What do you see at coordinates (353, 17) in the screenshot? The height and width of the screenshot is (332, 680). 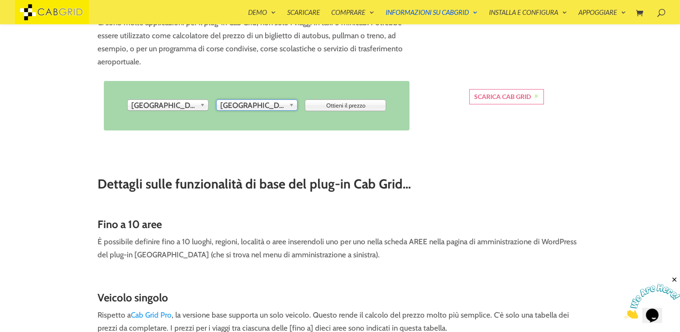 I see `a: Comprare` at bounding box center [353, 17].